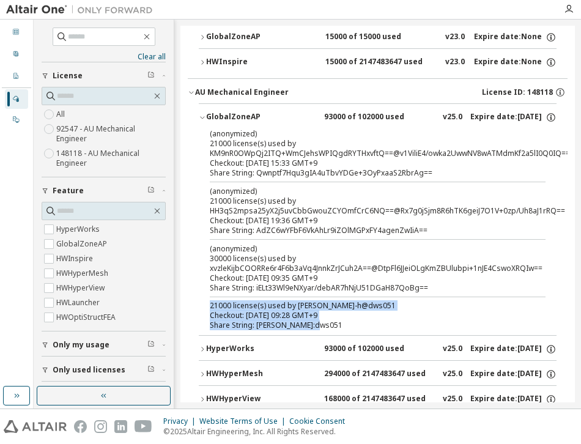  I want to click on div: Share String: Qwnptf7Hqu3gIA4uTbvYDGe+3OyPxaaS2RbrAg==, so click(363, 173).